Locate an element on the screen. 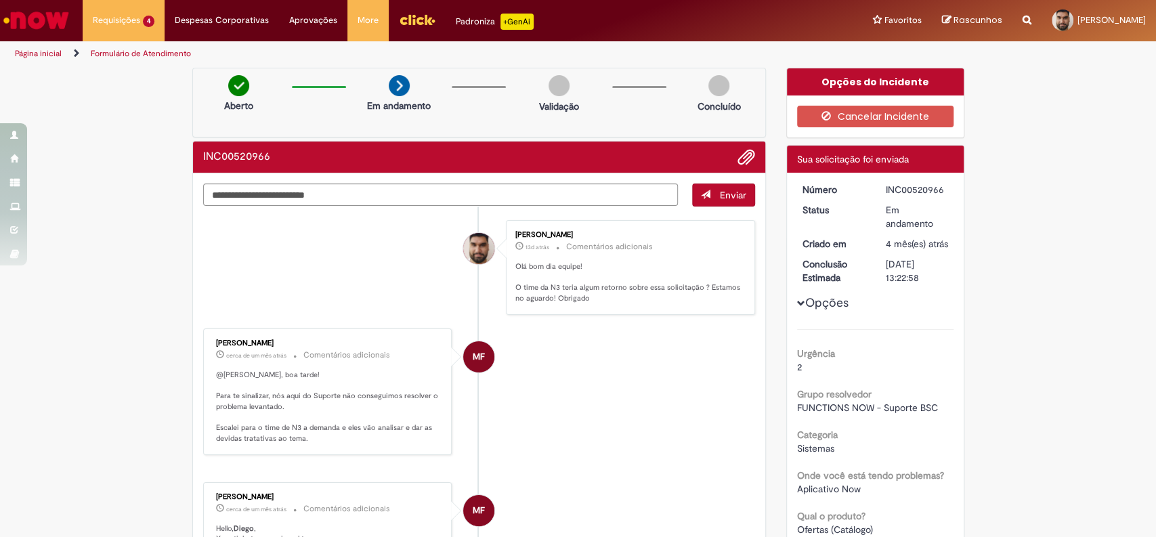 The height and width of the screenshot is (537, 1156). b: Onde você está tendo problemas? is located at coordinates (870, 475).